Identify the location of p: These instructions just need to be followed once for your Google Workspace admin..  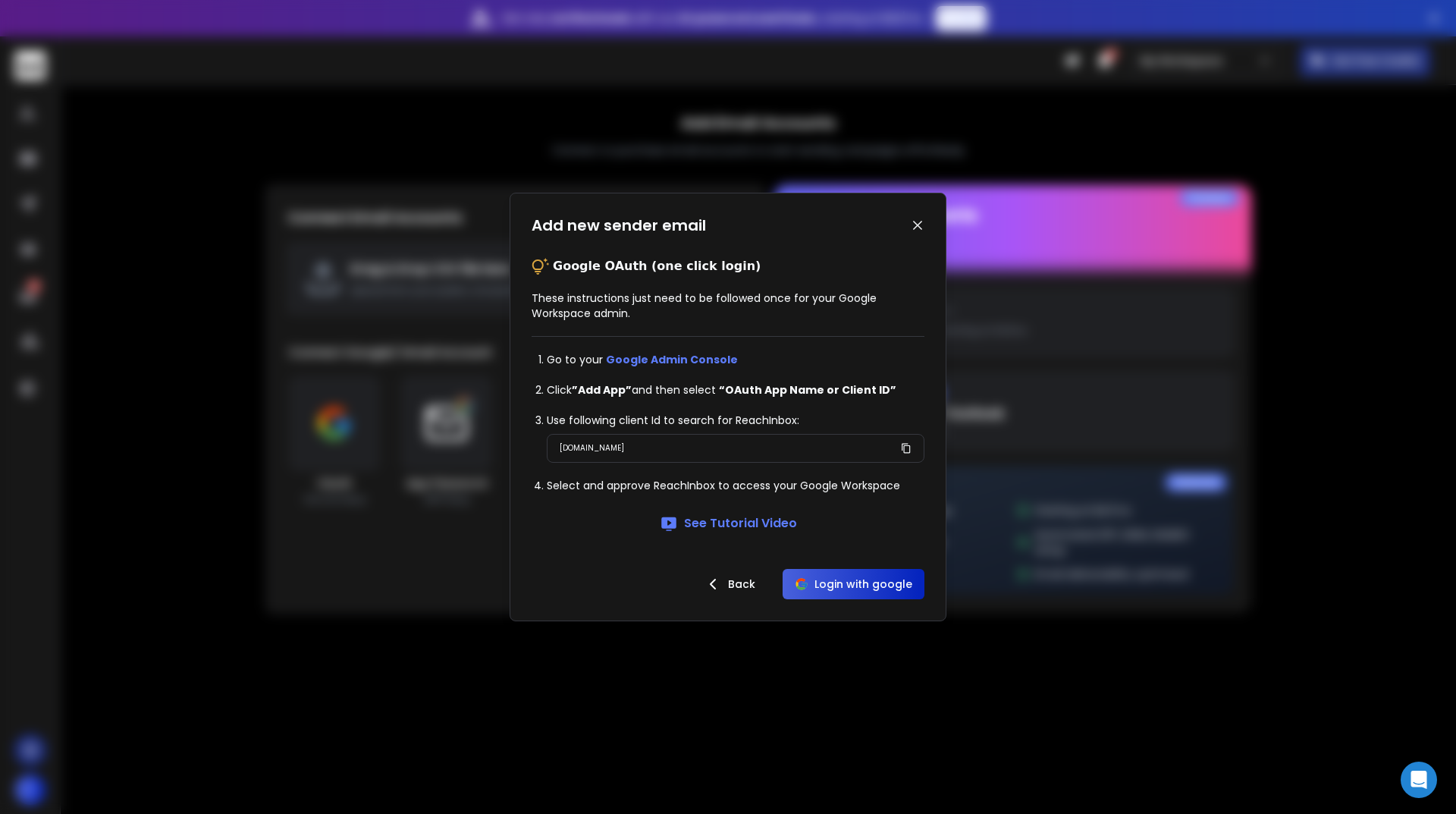
(728, 306).